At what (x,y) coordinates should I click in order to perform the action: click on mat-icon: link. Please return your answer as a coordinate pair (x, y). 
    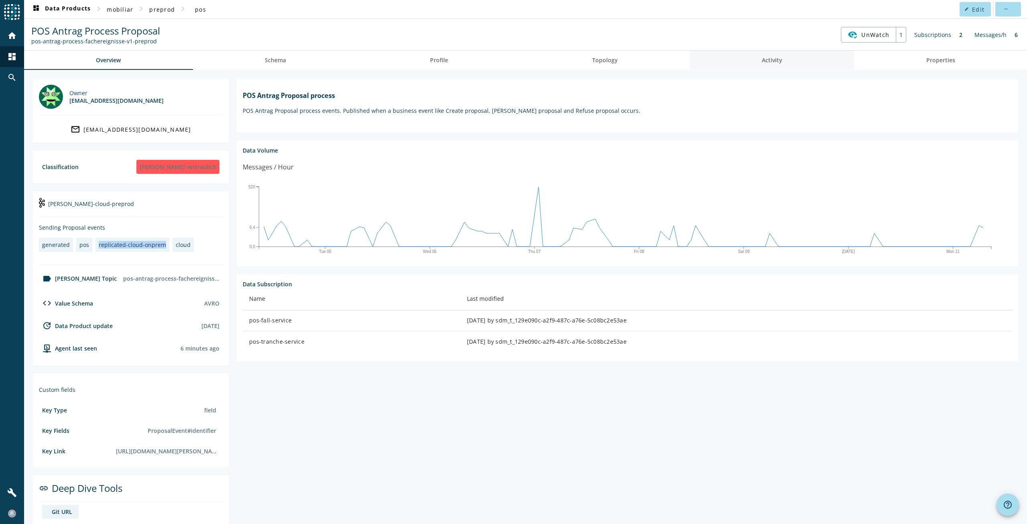
    Looking at the image, I should click on (44, 488).